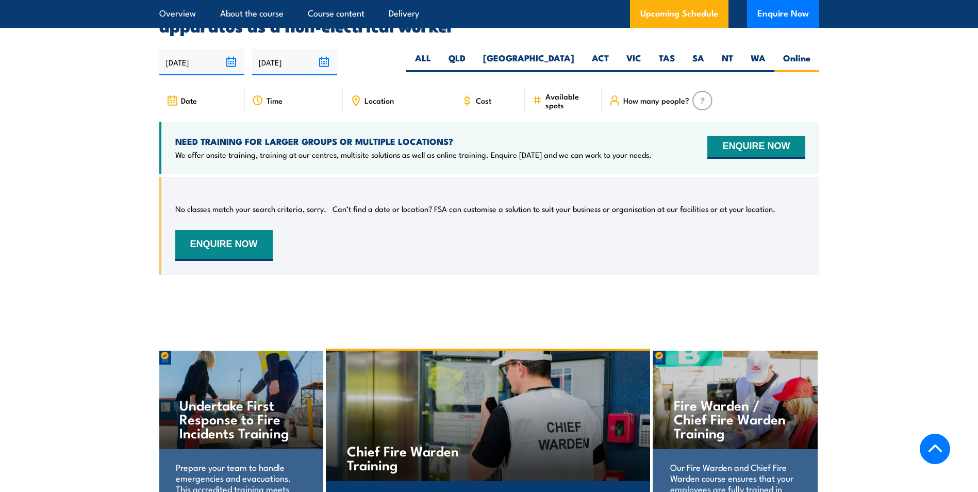 Image resolution: width=978 pixels, height=492 pixels. I want to click on p: We offer onsite training, training at our centres, multisite solutions as well as online training..., so click(413, 155).